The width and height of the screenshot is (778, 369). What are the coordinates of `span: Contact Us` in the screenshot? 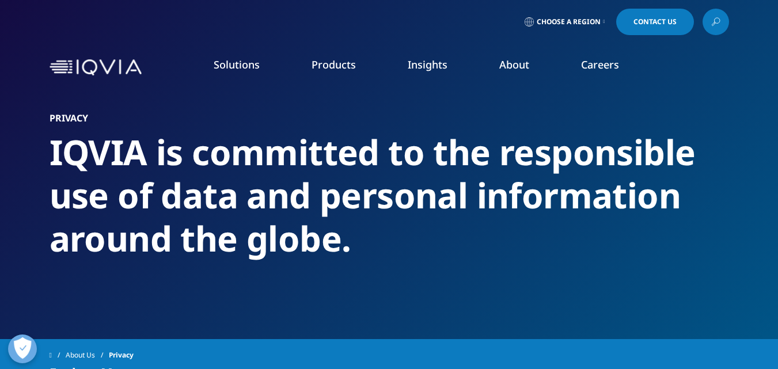 It's located at (655, 22).